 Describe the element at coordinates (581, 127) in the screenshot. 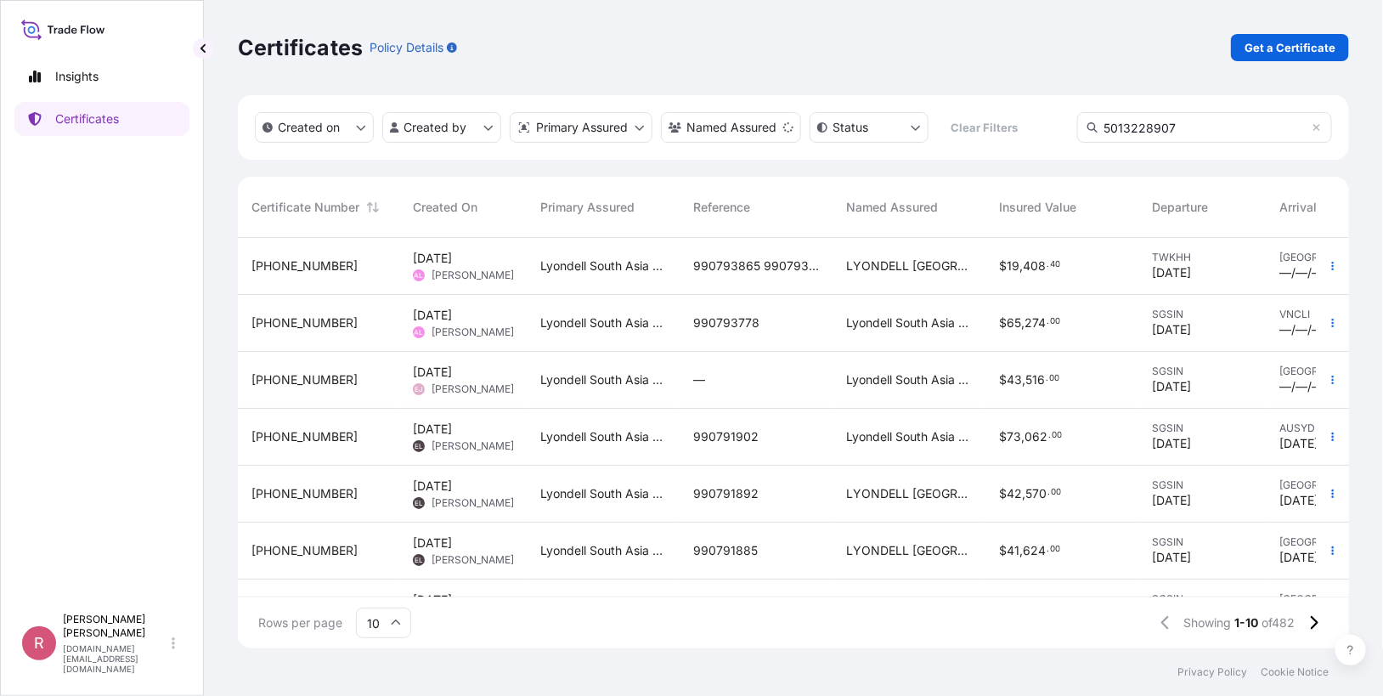

I see `button: distributor Filter options` at that location.